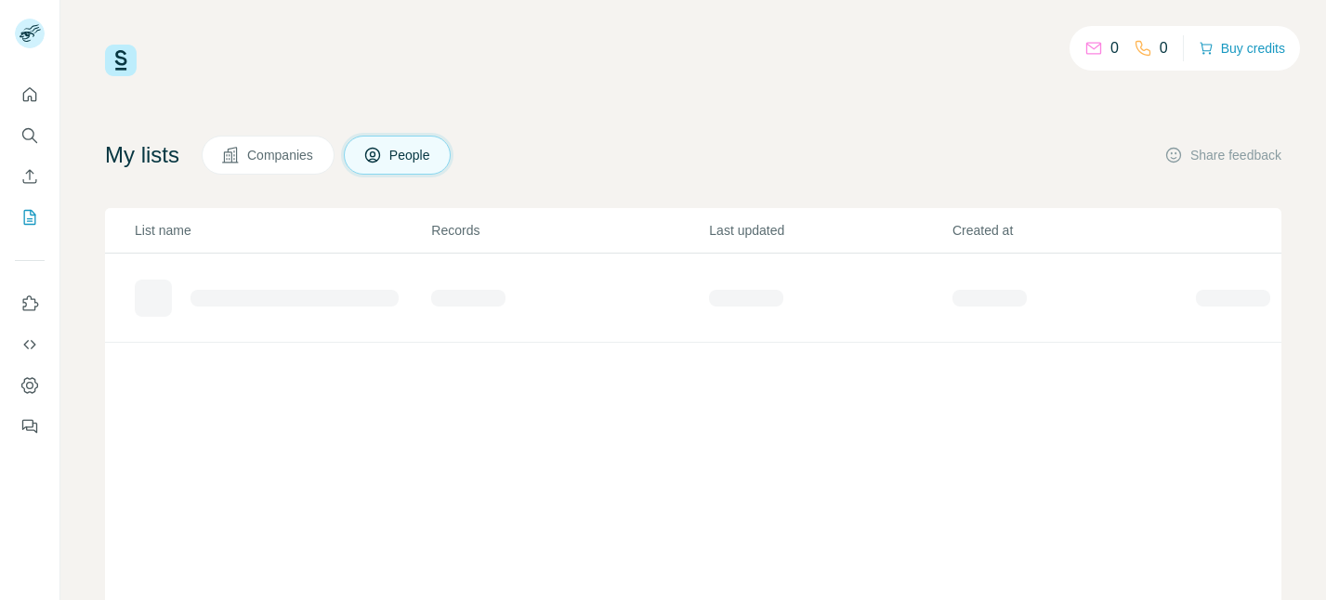 The image size is (1326, 600). What do you see at coordinates (282, 230) in the screenshot?
I see `p: List name` at bounding box center [282, 230].